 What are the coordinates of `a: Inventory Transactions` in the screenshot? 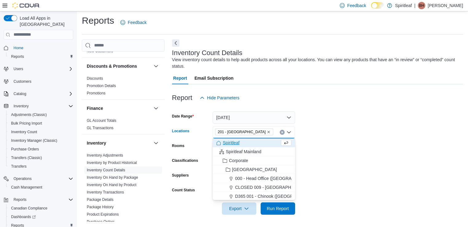 It's located at (105, 192).